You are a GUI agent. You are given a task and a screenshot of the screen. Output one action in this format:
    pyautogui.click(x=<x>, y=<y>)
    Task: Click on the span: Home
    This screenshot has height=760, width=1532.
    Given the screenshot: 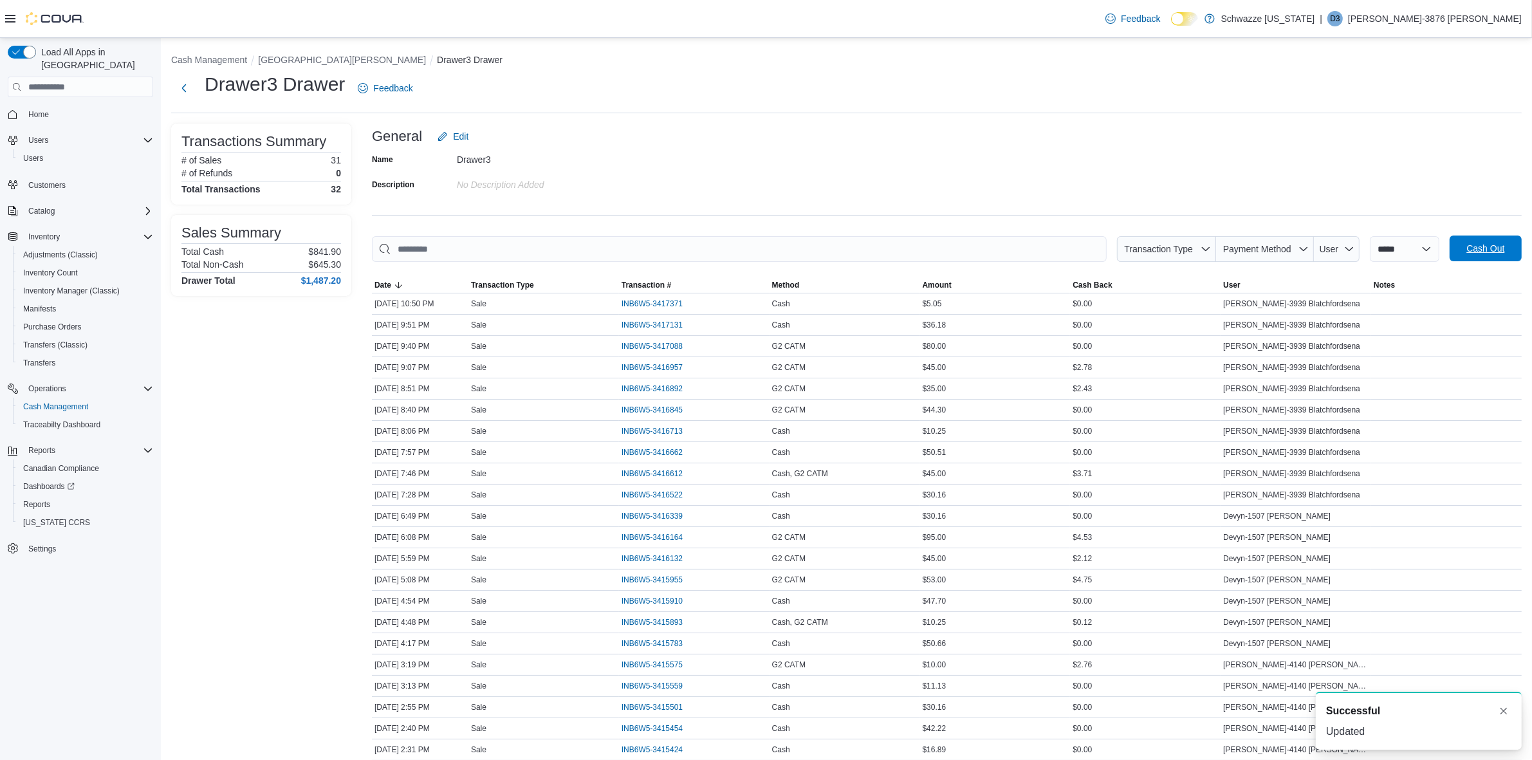 What is the action you would take?
    pyautogui.click(x=39, y=115)
    